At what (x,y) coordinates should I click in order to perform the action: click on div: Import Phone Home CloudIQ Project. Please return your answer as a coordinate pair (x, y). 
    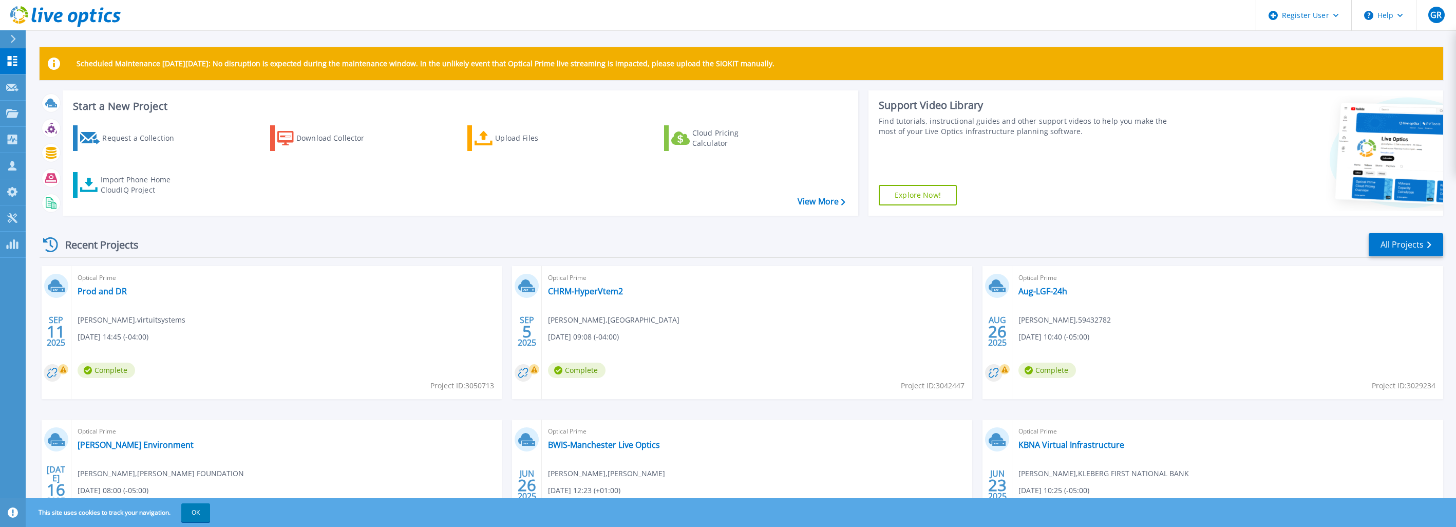
    Looking at the image, I should click on (141, 185).